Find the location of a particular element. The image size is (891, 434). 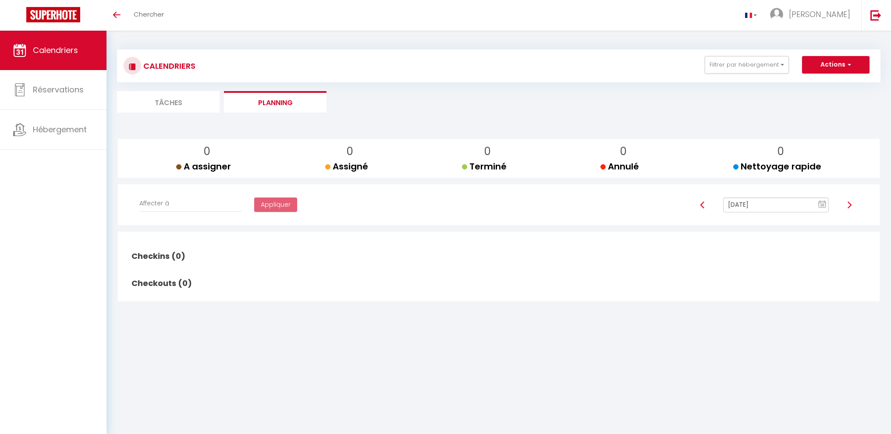

span: Annulé is located at coordinates (619, 166).